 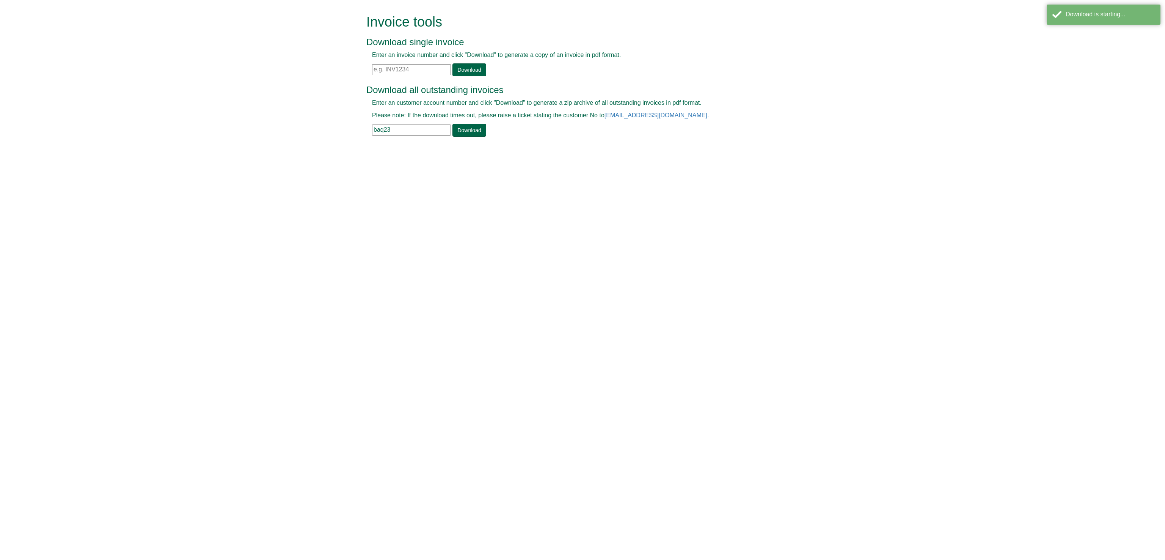 What do you see at coordinates (574, 22) in the screenshot?
I see `h1: Invoice tools` at bounding box center [574, 22].